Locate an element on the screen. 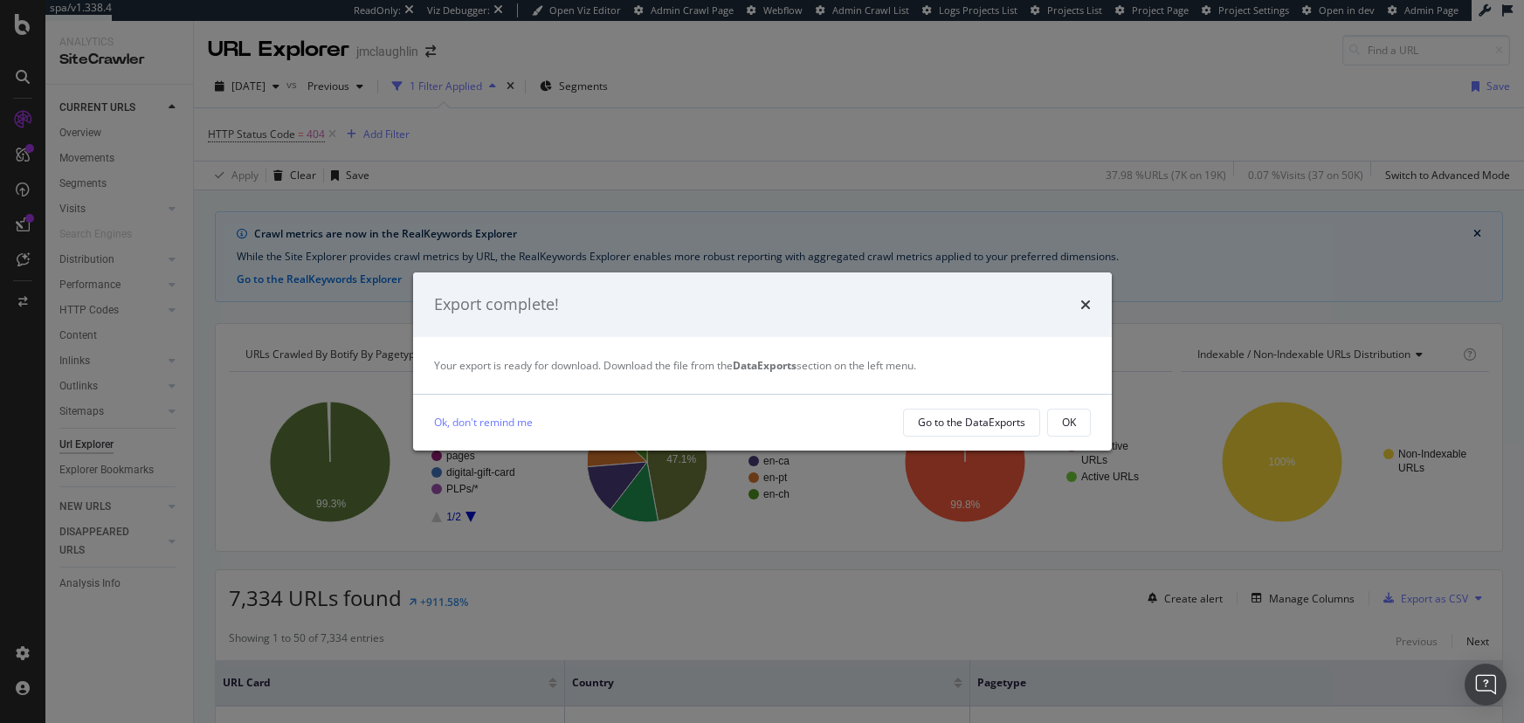  div: times is located at coordinates (1085, 305).